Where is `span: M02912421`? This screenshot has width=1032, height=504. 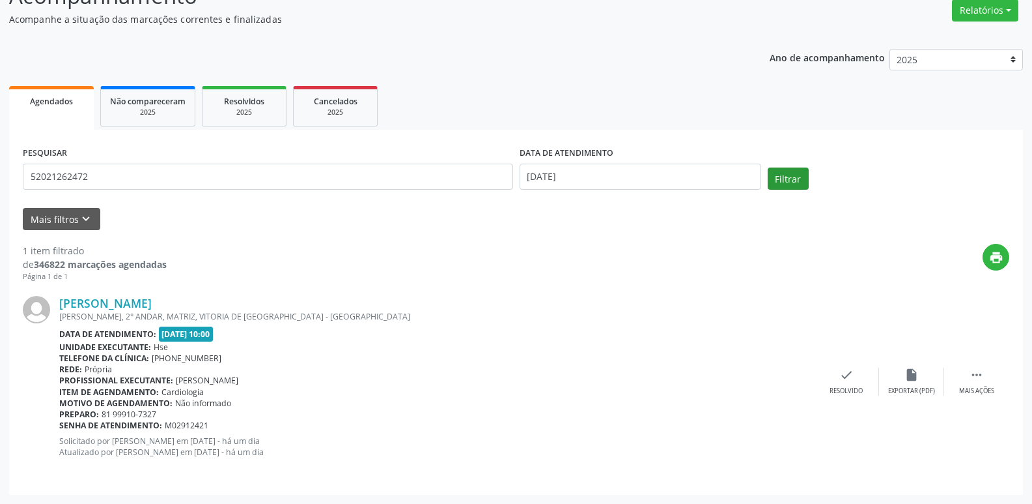 span: M02912421 is located at coordinates (186, 425).